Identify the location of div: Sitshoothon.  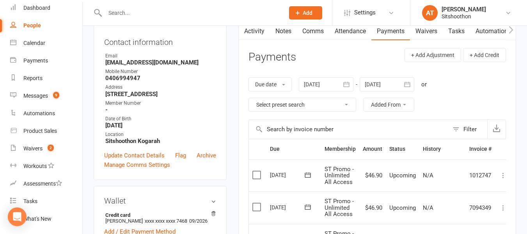
(464, 16).